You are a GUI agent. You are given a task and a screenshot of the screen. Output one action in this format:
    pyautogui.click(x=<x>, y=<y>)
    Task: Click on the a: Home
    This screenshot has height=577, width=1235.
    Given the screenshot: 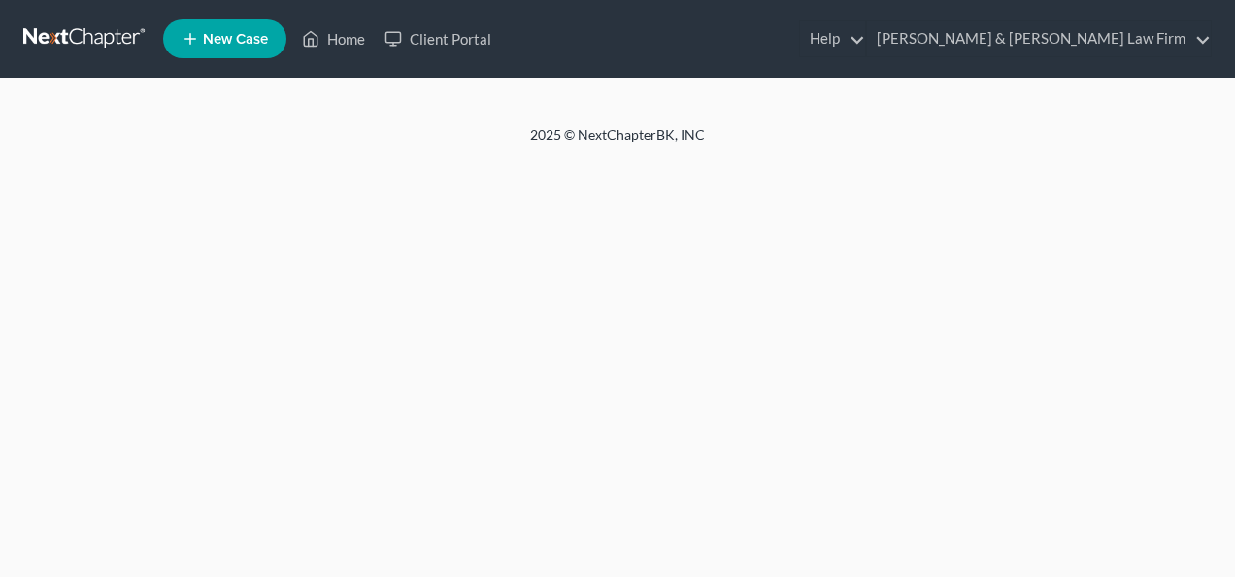 What is the action you would take?
    pyautogui.click(x=333, y=39)
    